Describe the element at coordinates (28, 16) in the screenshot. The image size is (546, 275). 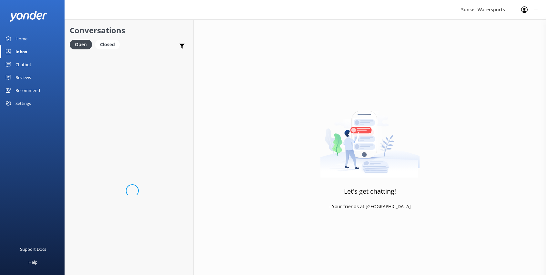
I see `img: yonder-white-logo.png` at that location.